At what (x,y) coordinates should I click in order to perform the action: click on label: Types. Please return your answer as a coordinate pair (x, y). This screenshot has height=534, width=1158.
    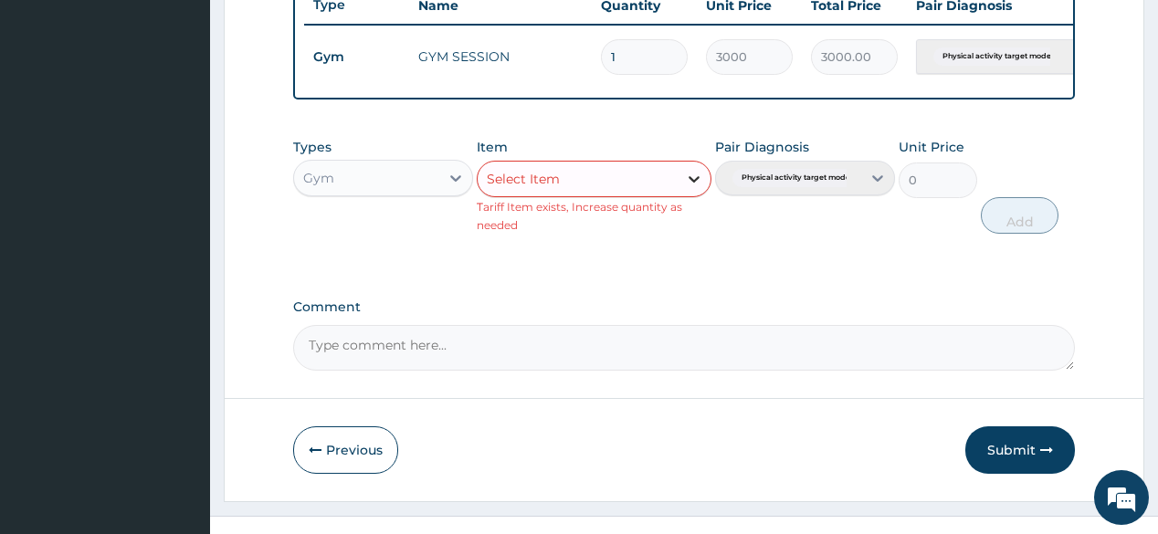
    Looking at the image, I should click on (312, 147).